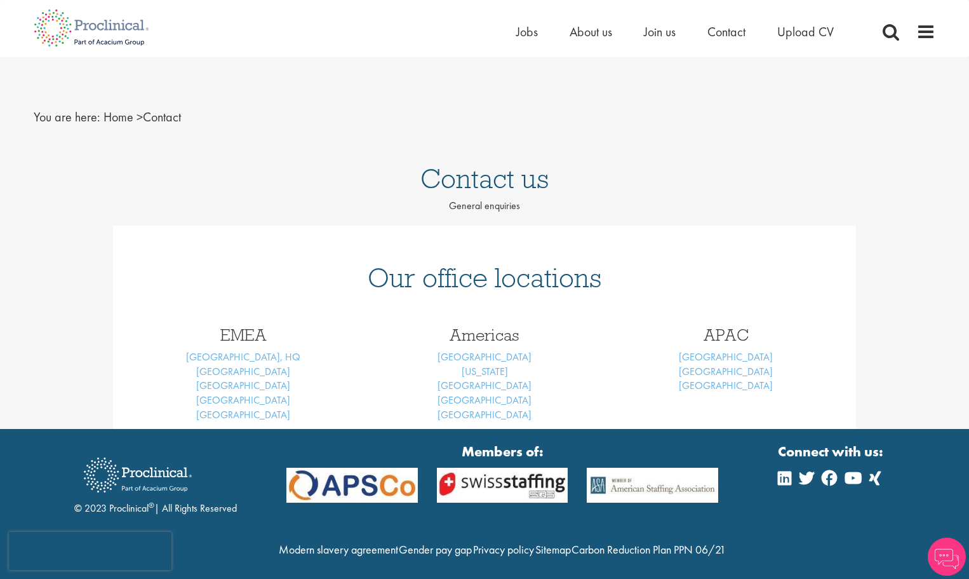  What do you see at coordinates (832, 451) in the screenshot?
I see `strong: Connect with us:` at bounding box center [832, 451].